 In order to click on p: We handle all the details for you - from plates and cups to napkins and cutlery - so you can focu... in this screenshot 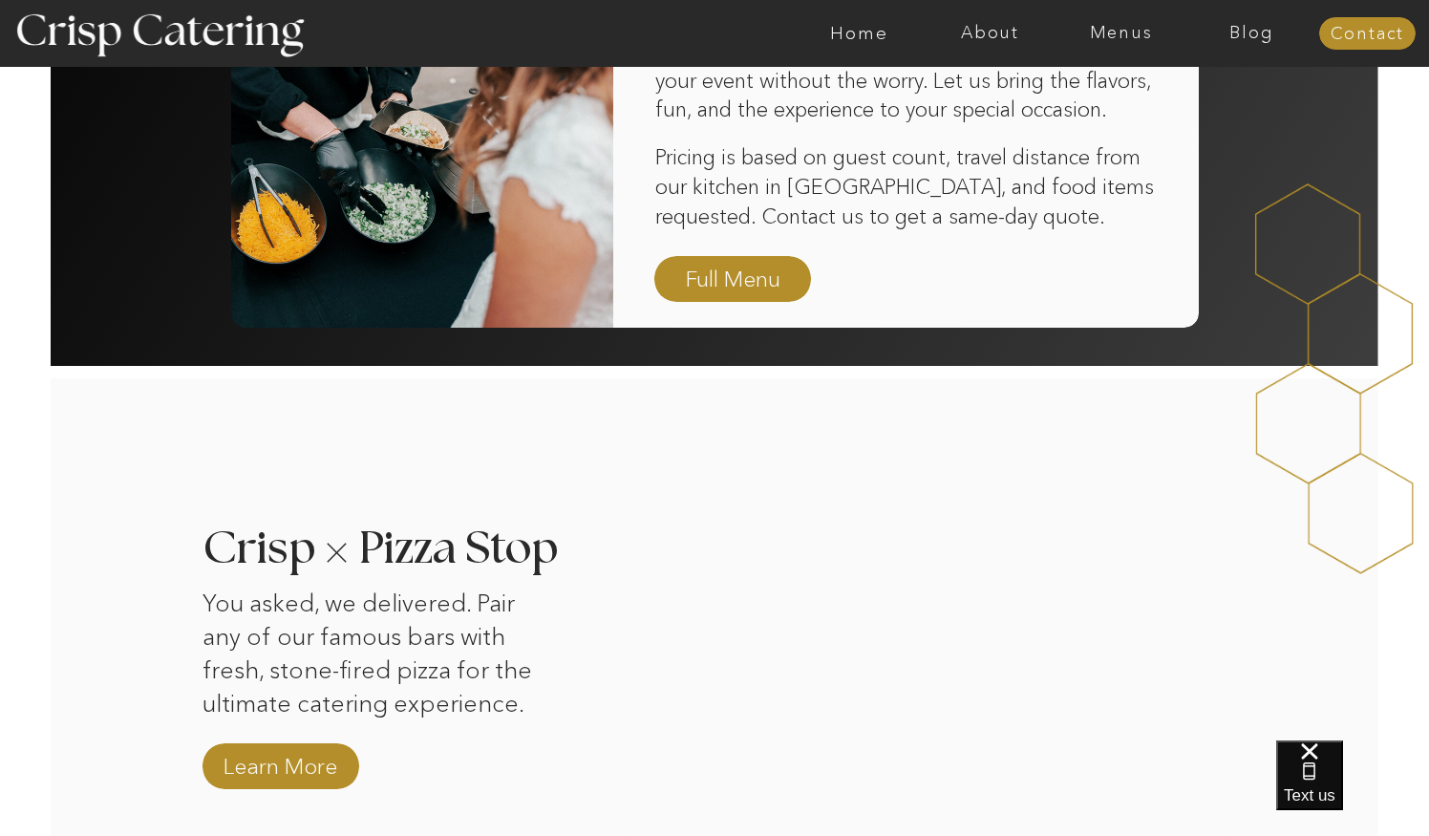, I will do `click(918, 67)`.